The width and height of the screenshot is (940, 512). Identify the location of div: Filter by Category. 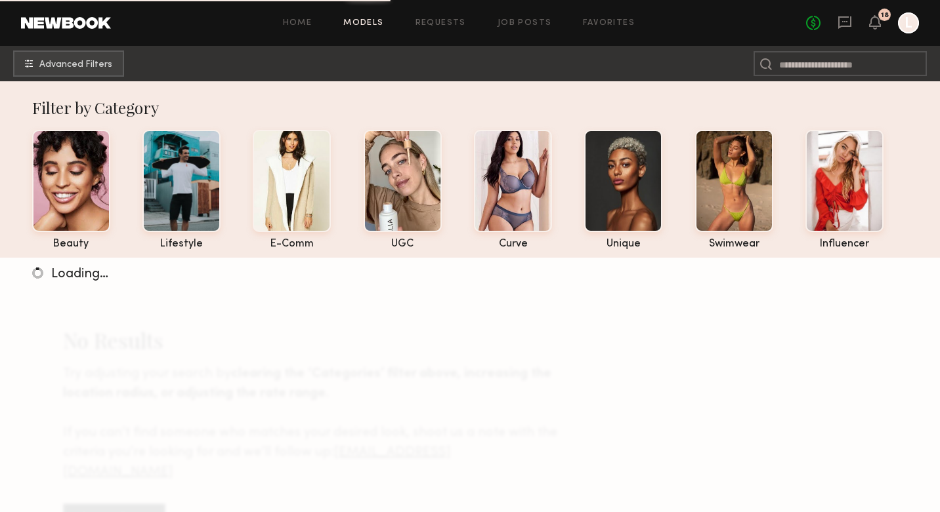
(476, 108).